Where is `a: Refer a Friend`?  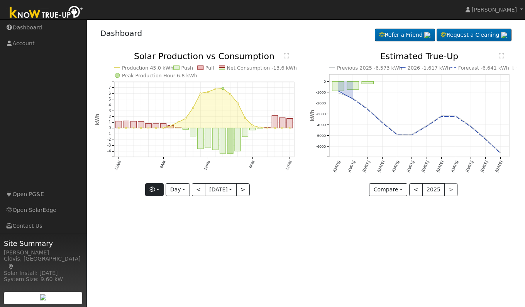
a: Refer a Friend is located at coordinates (405, 35).